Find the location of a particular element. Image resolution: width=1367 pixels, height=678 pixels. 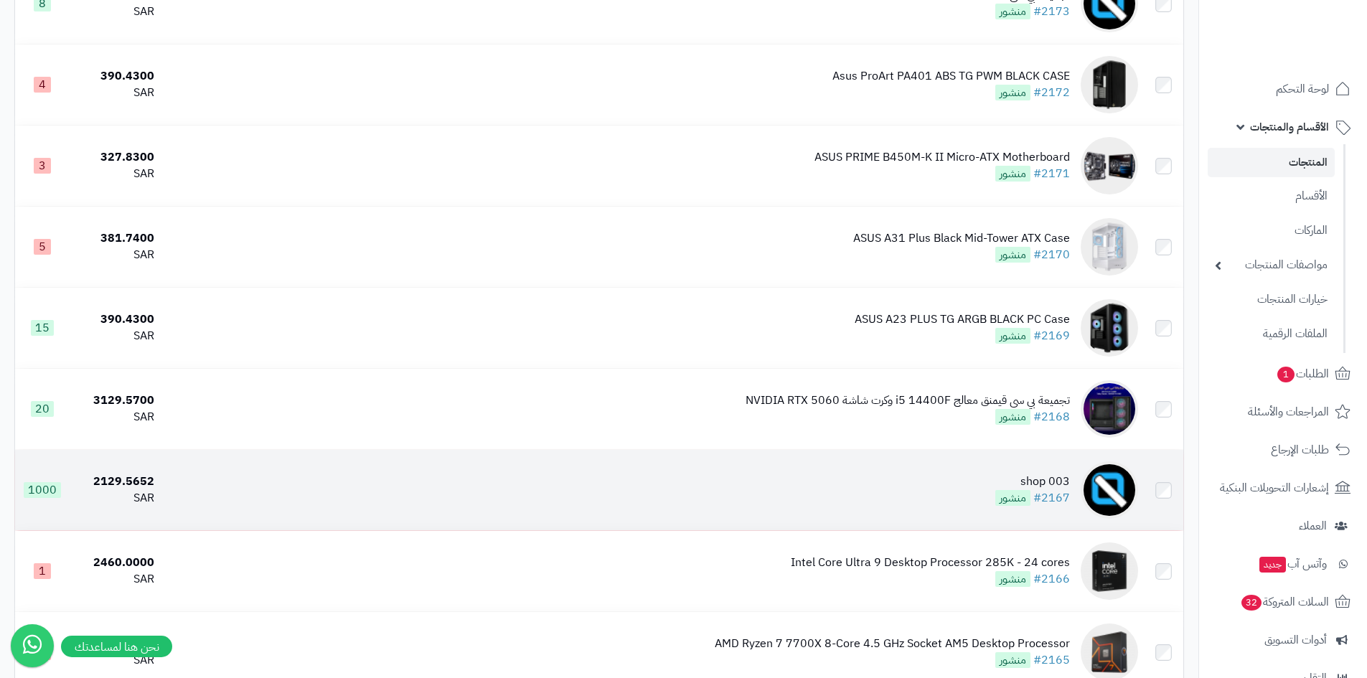

span: المراجعات والأسئلة is located at coordinates (1288, 412).